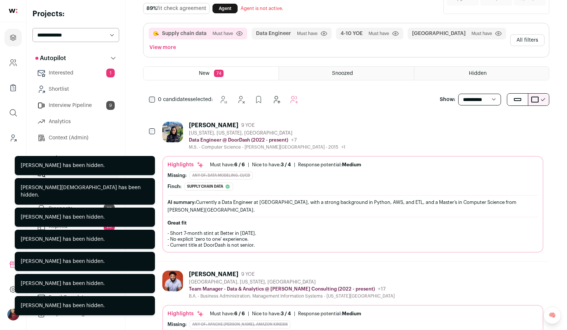 The height and width of the screenshot is (330, 567). What do you see at coordinates (382, 289) in the screenshot?
I see `span: +17` at bounding box center [382, 289].